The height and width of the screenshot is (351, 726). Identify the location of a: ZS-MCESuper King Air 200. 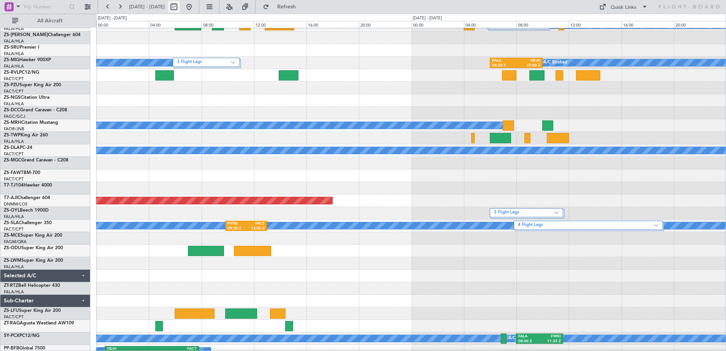
(33, 235).